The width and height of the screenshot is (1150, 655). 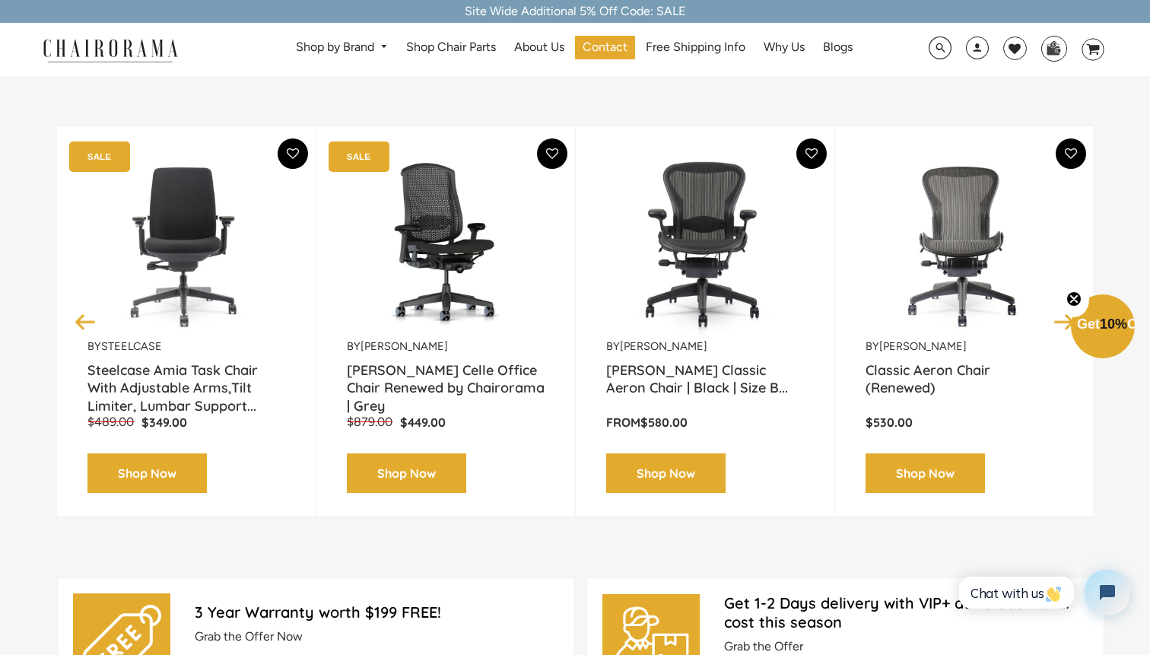 What do you see at coordinates (85, 321) in the screenshot?
I see `button: Previous` at bounding box center [85, 321].